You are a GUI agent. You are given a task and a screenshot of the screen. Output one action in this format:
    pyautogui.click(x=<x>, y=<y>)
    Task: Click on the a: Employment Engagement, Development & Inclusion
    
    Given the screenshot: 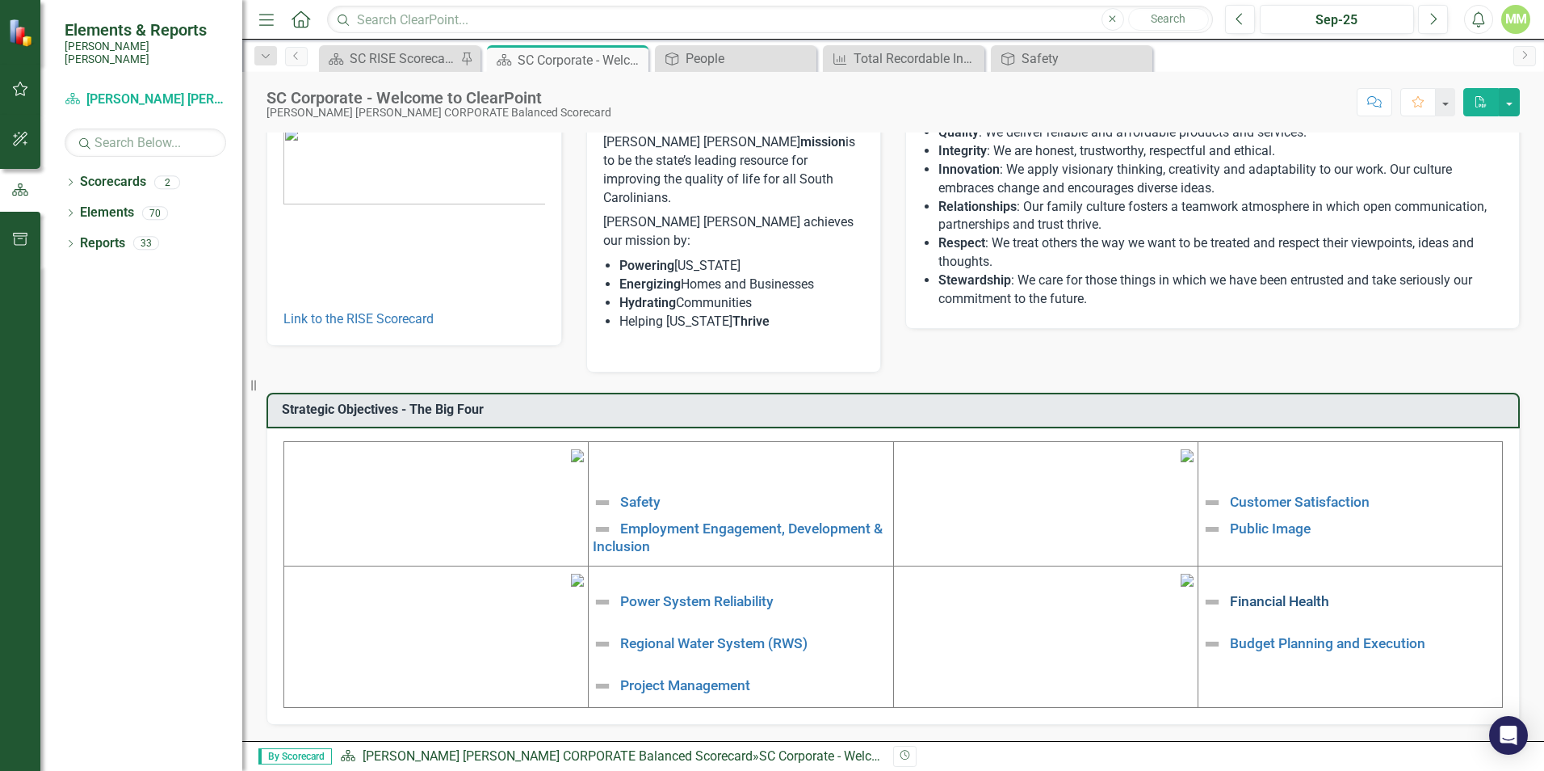 What is the action you would take?
    pyautogui.click(x=737, y=536)
    